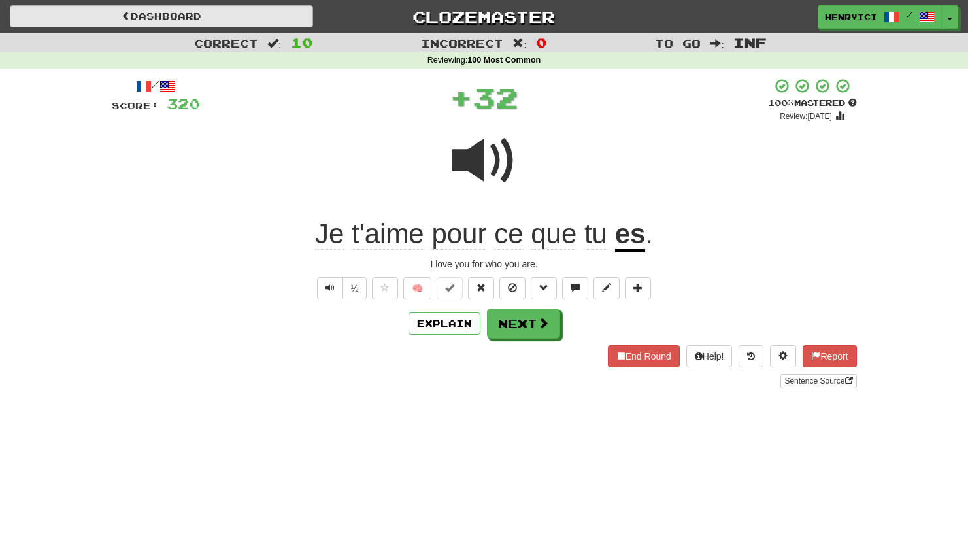 This screenshot has width=968, height=553. Describe the element at coordinates (524, 324) in the screenshot. I see `button: Next` at that location.